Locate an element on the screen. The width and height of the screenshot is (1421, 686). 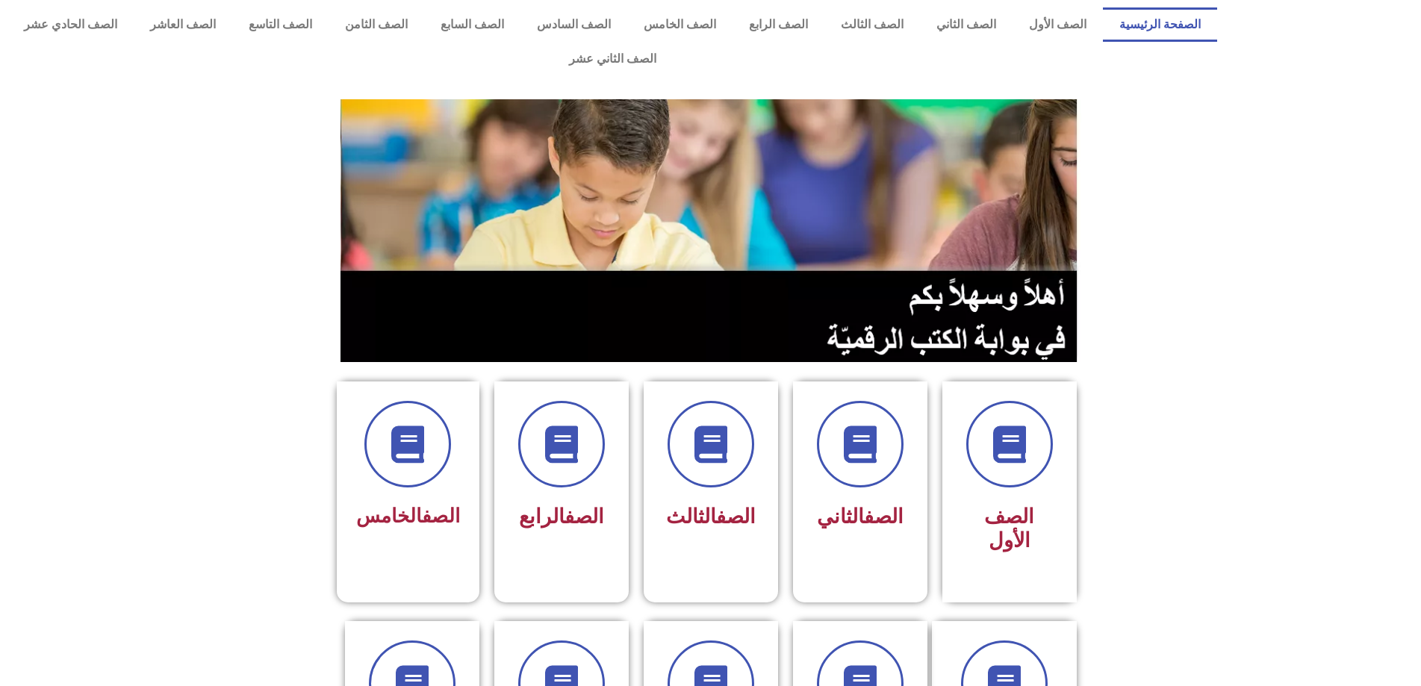
span: الخامس is located at coordinates (408, 516).